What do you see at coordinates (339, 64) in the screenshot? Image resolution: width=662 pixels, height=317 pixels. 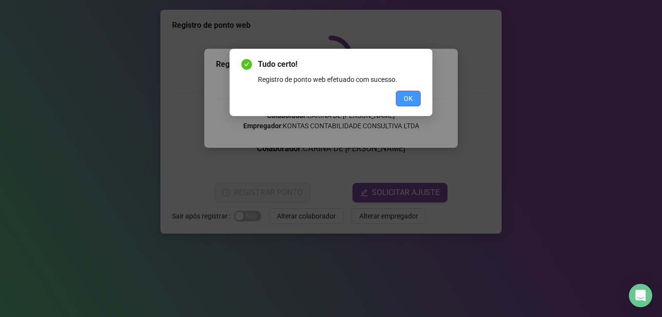 I see `span: Tudo certo!` at bounding box center [339, 64].